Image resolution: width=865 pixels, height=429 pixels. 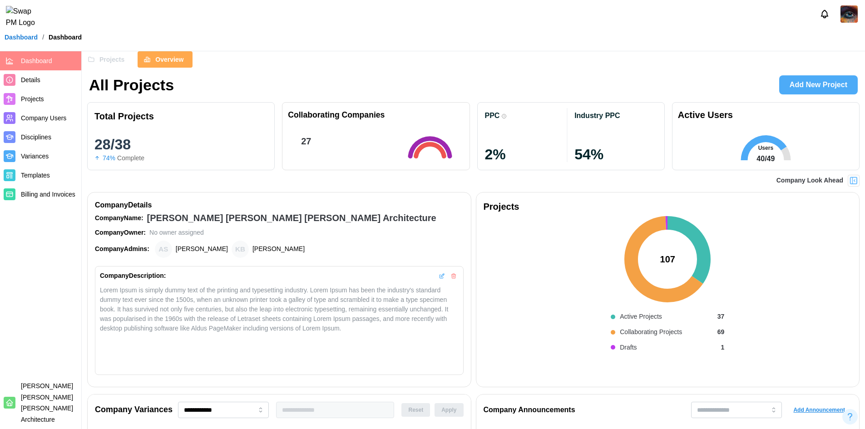 I want to click on span: Overview, so click(x=169, y=59).